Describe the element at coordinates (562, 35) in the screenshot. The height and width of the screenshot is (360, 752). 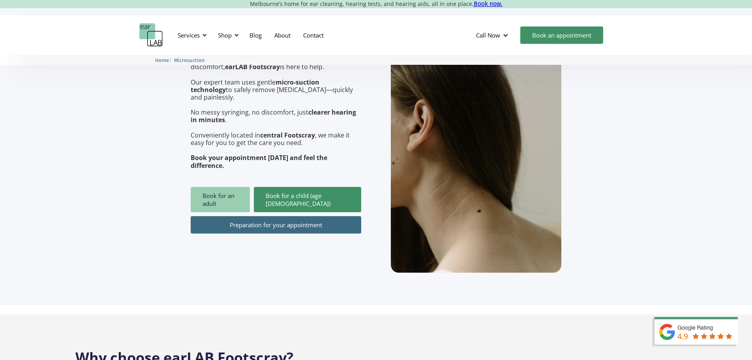
I see `a: Book an appointment` at that location.